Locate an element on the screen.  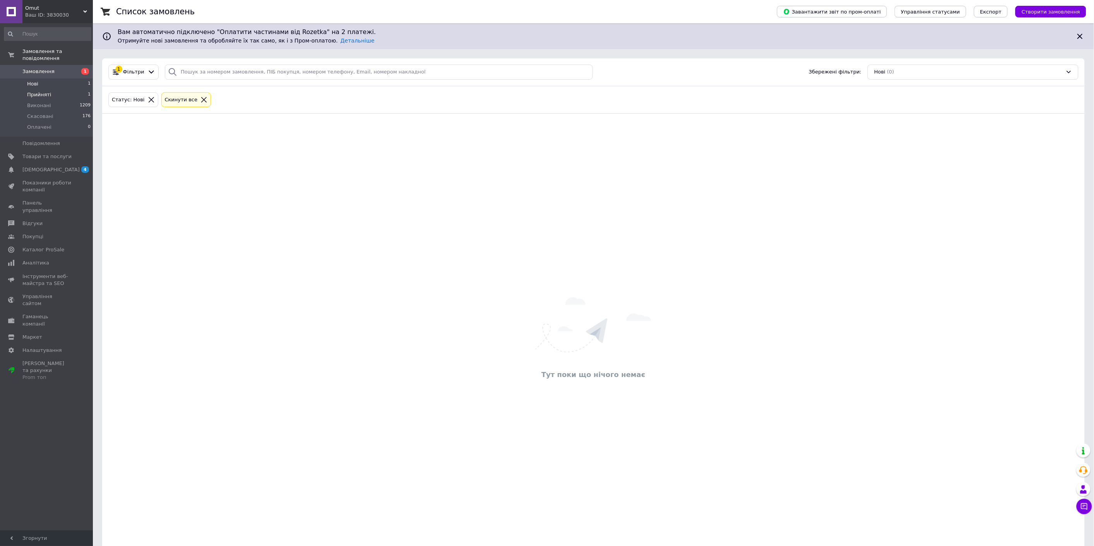
span: Прийняті is located at coordinates (39, 95).